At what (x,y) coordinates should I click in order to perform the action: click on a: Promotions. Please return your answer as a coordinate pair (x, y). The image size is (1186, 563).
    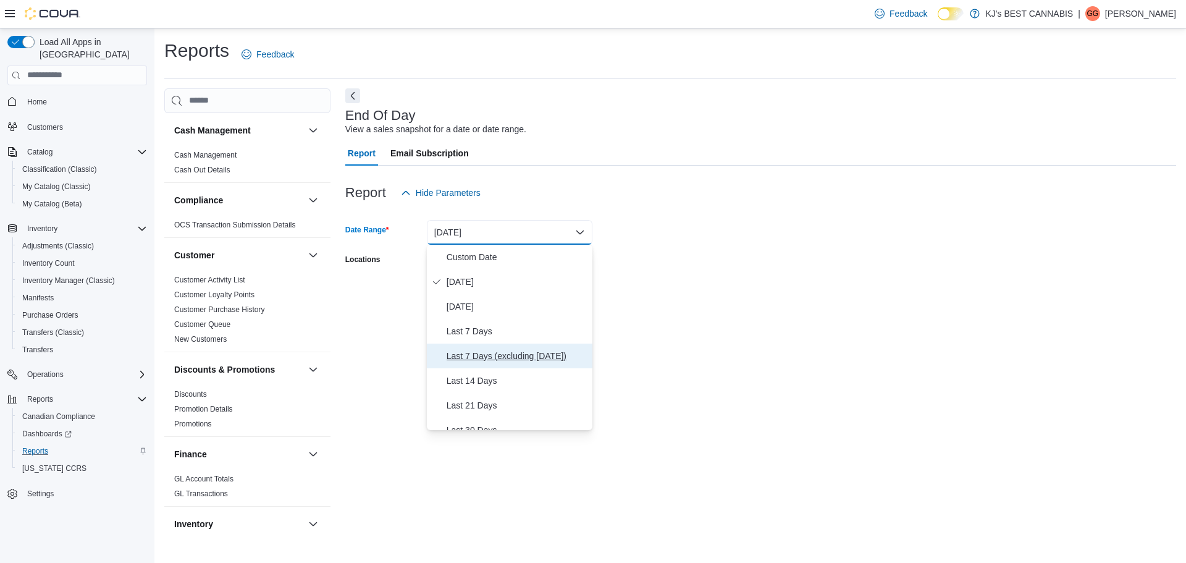
    Looking at the image, I should click on (193, 424).